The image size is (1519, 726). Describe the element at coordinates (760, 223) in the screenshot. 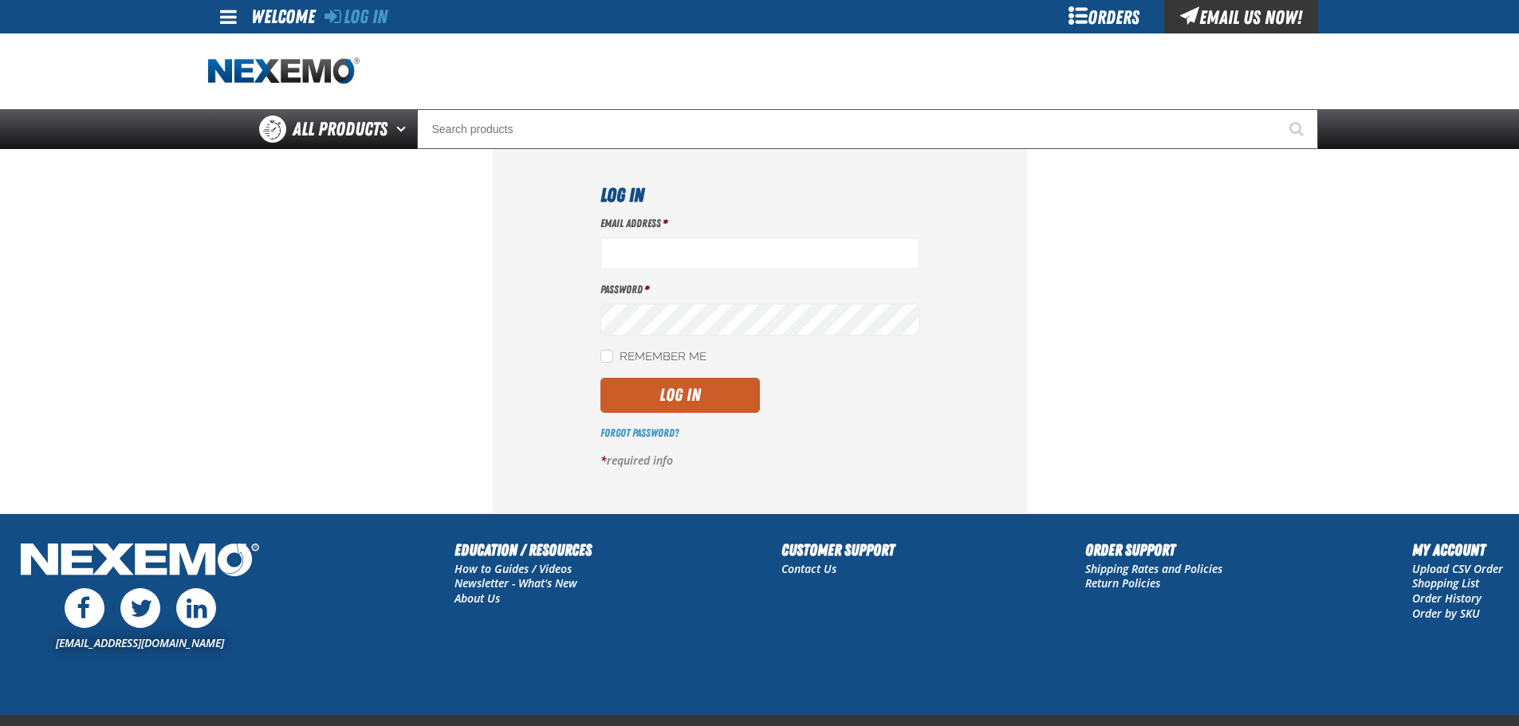

I see `label: Email Address` at that location.